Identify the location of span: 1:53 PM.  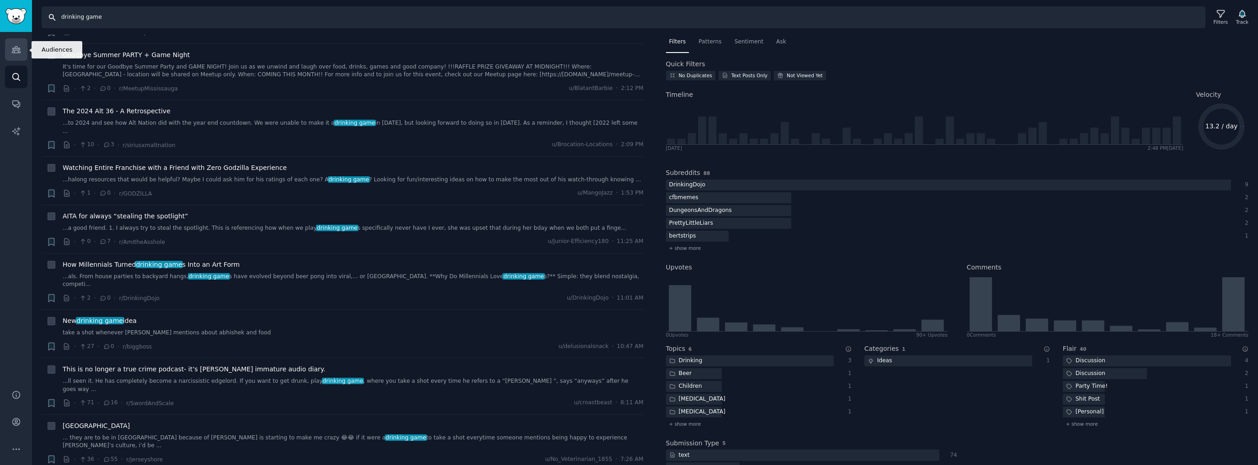
(632, 193).